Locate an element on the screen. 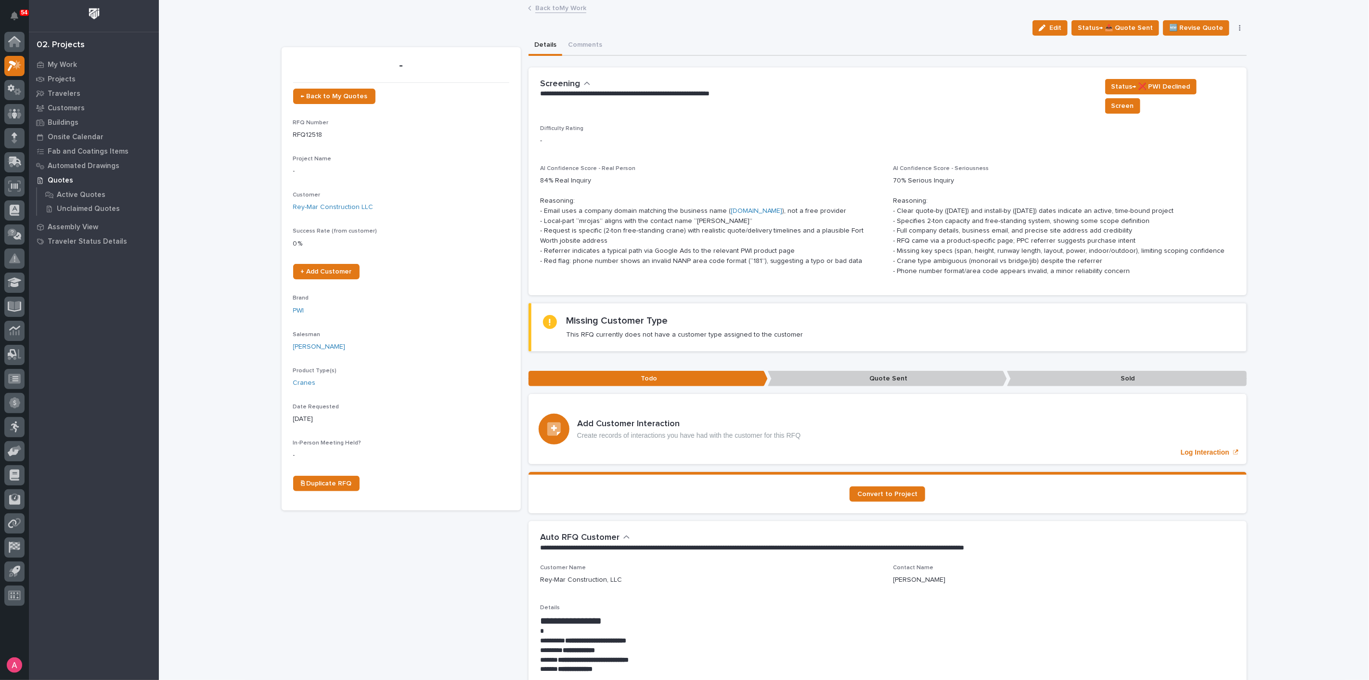 The height and width of the screenshot is (680, 1369). span: Contact Name is located at coordinates (914, 568).